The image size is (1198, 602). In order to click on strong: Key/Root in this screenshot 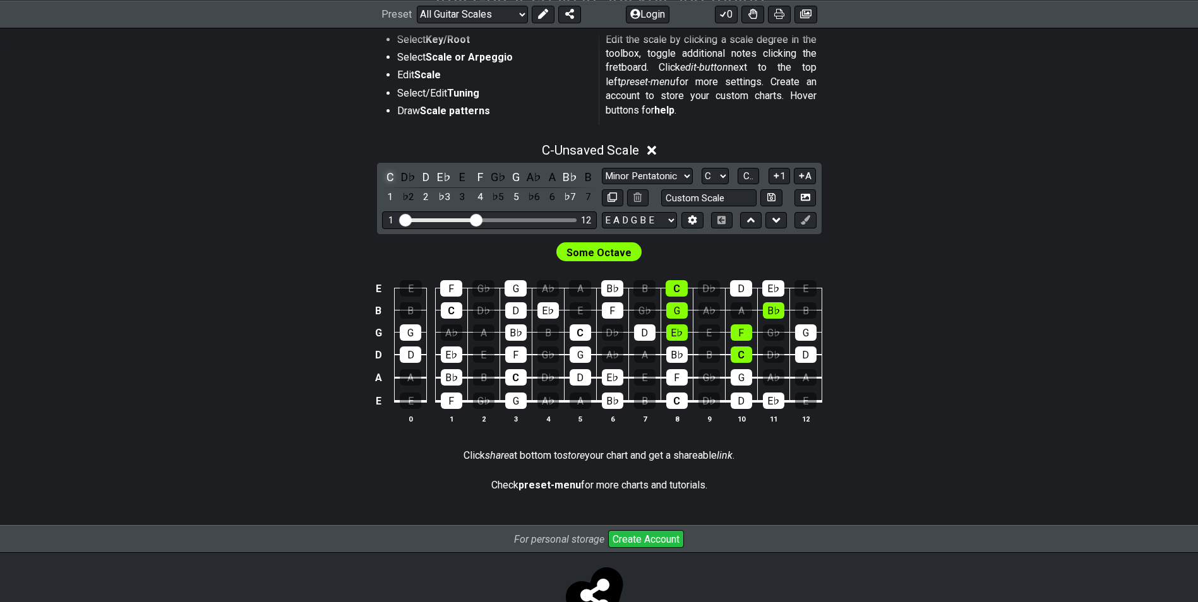, I will do `click(448, 39)`.